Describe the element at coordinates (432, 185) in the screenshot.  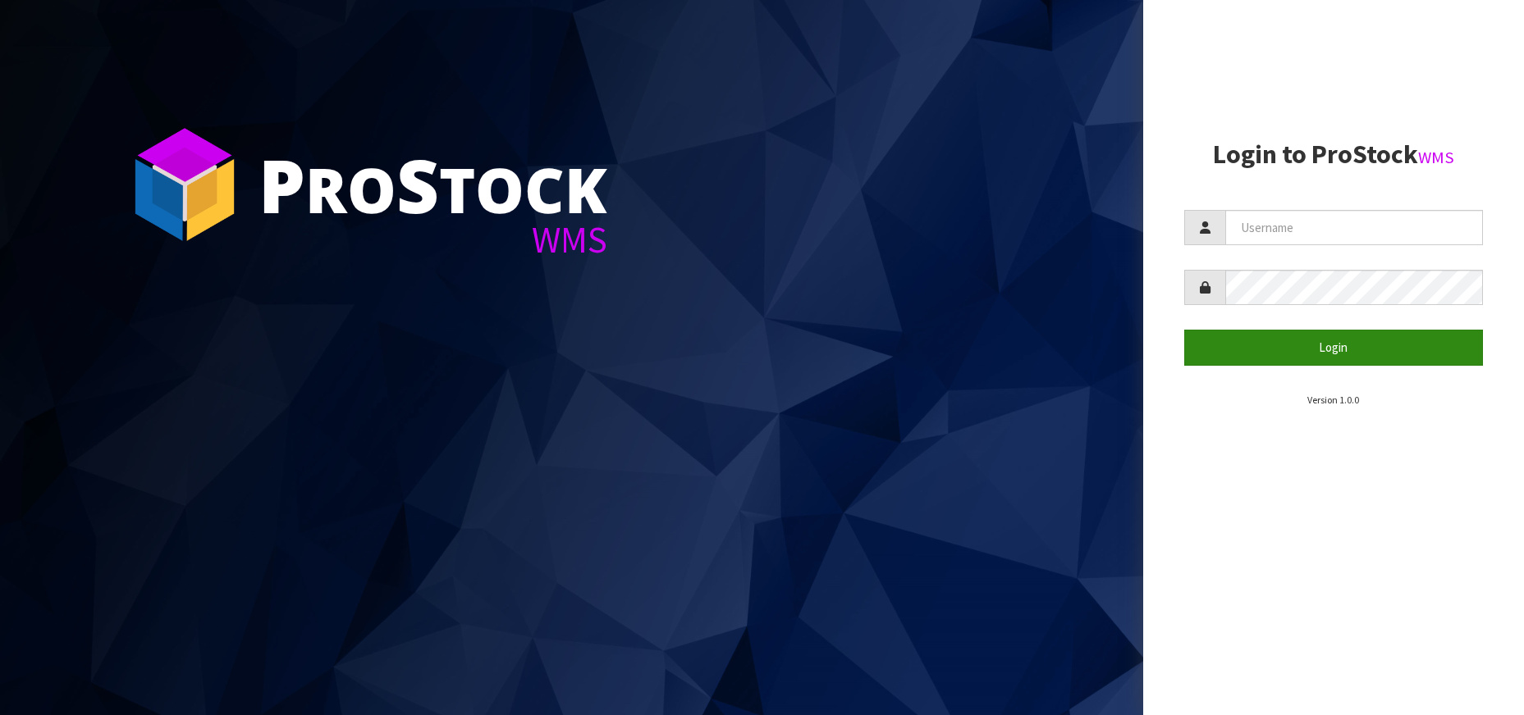
I see `div: ro tock` at that location.